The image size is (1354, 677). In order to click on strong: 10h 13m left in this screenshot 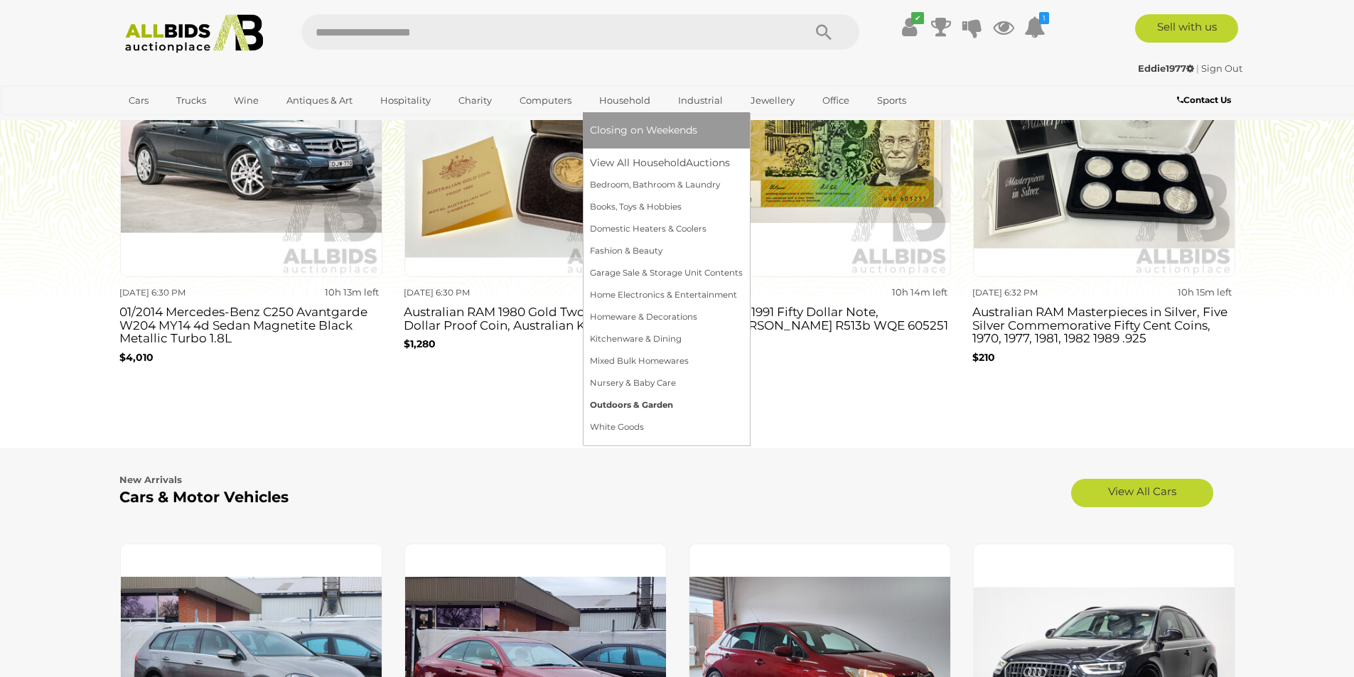, I will do `click(352, 292)`.